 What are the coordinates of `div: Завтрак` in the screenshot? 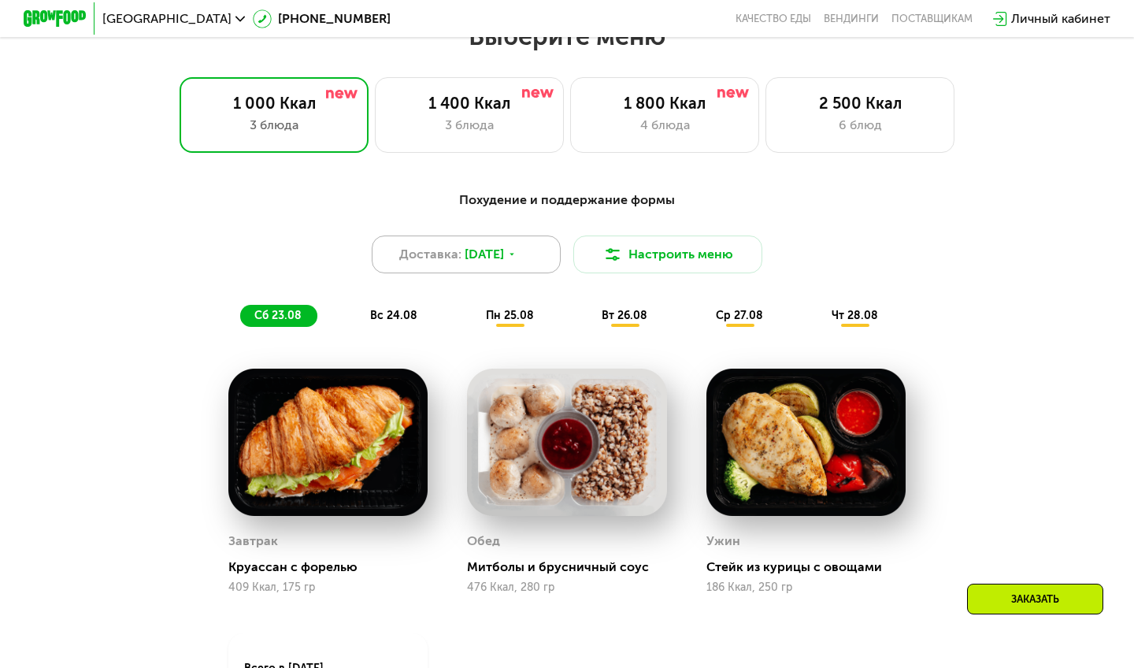 It's located at (253, 541).